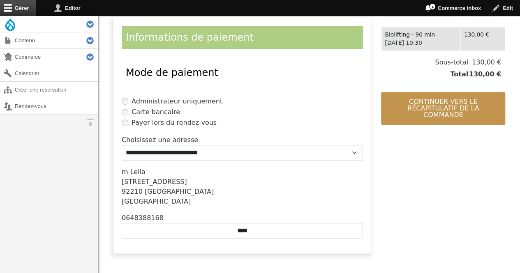  I want to click on button: Continuer vers le récapitulatif de la commande, so click(443, 109).